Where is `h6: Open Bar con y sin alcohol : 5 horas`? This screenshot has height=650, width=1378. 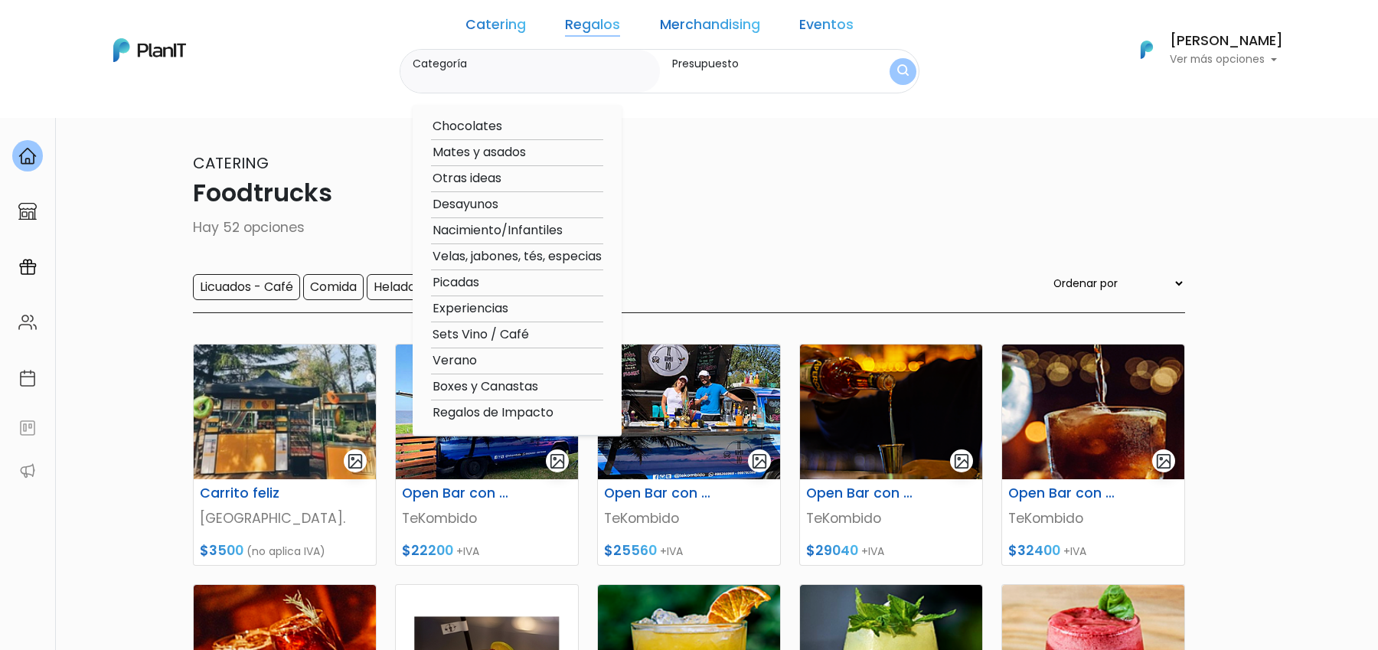 h6: Open Bar con y sin alcohol : 5 horas is located at coordinates (1062, 493).